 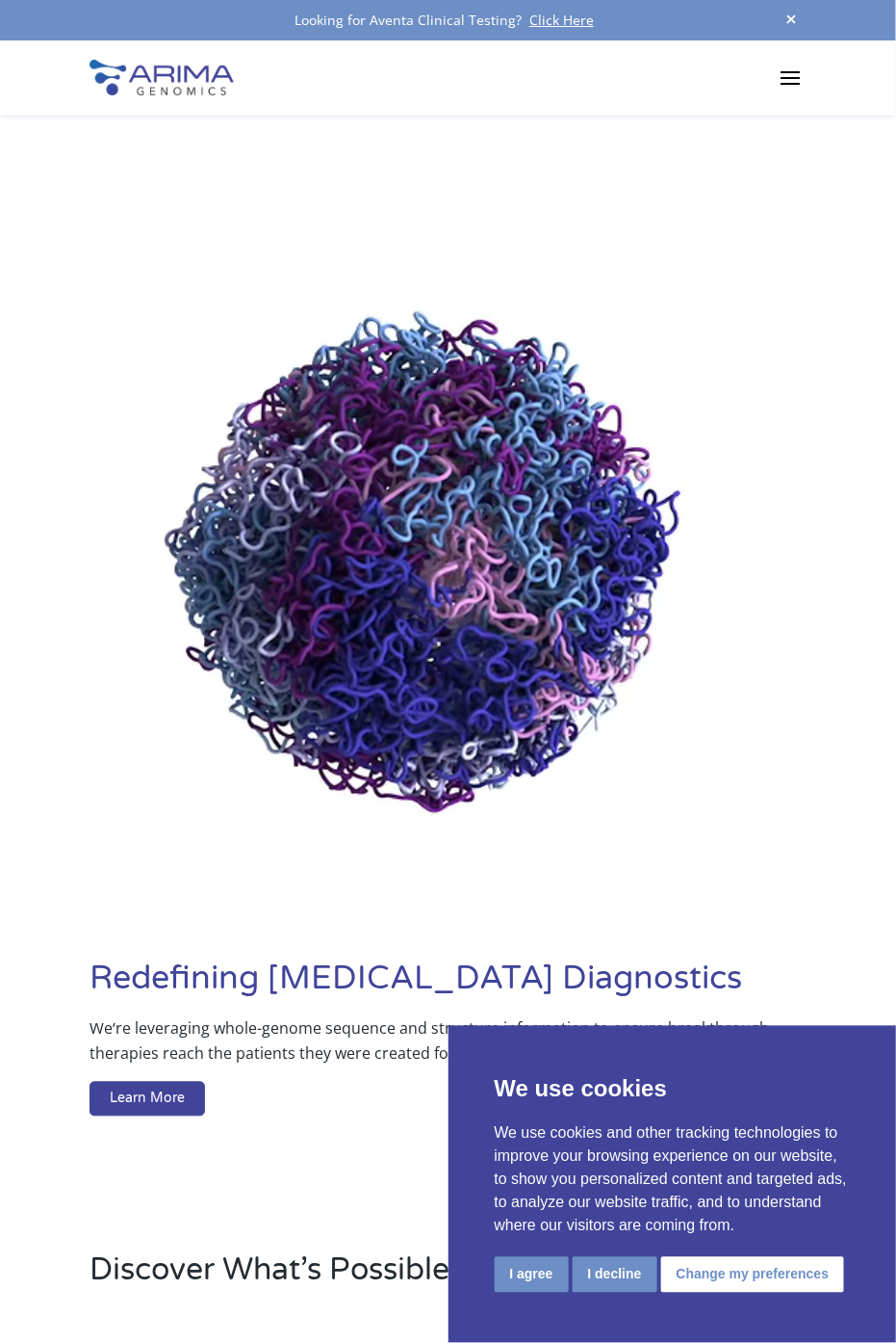 I want to click on button: I agree, so click(x=531, y=1274).